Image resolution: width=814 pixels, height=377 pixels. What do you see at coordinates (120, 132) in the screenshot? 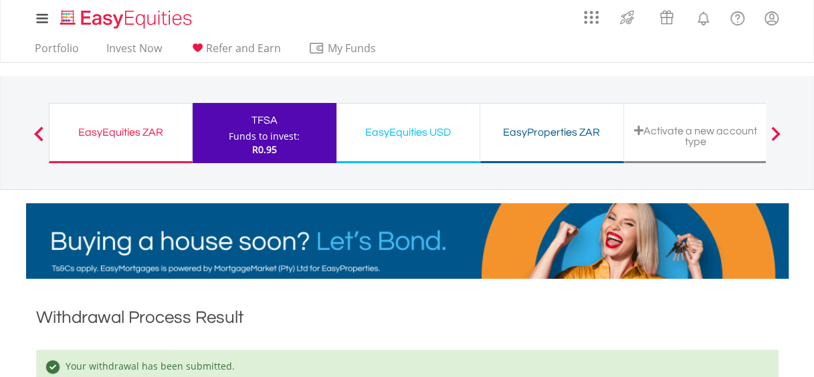
I see `div: EasyEquities ZAR` at bounding box center [120, 132].